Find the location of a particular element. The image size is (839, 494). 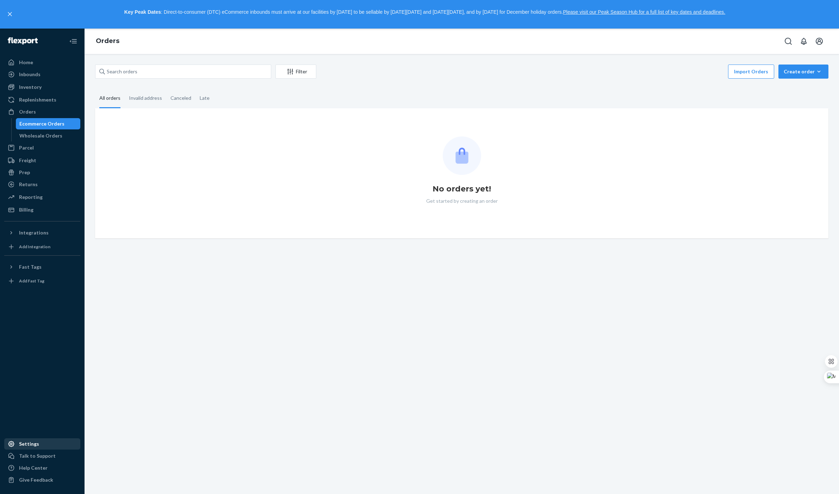

input: Search orders is located at coordinates (183, 72).